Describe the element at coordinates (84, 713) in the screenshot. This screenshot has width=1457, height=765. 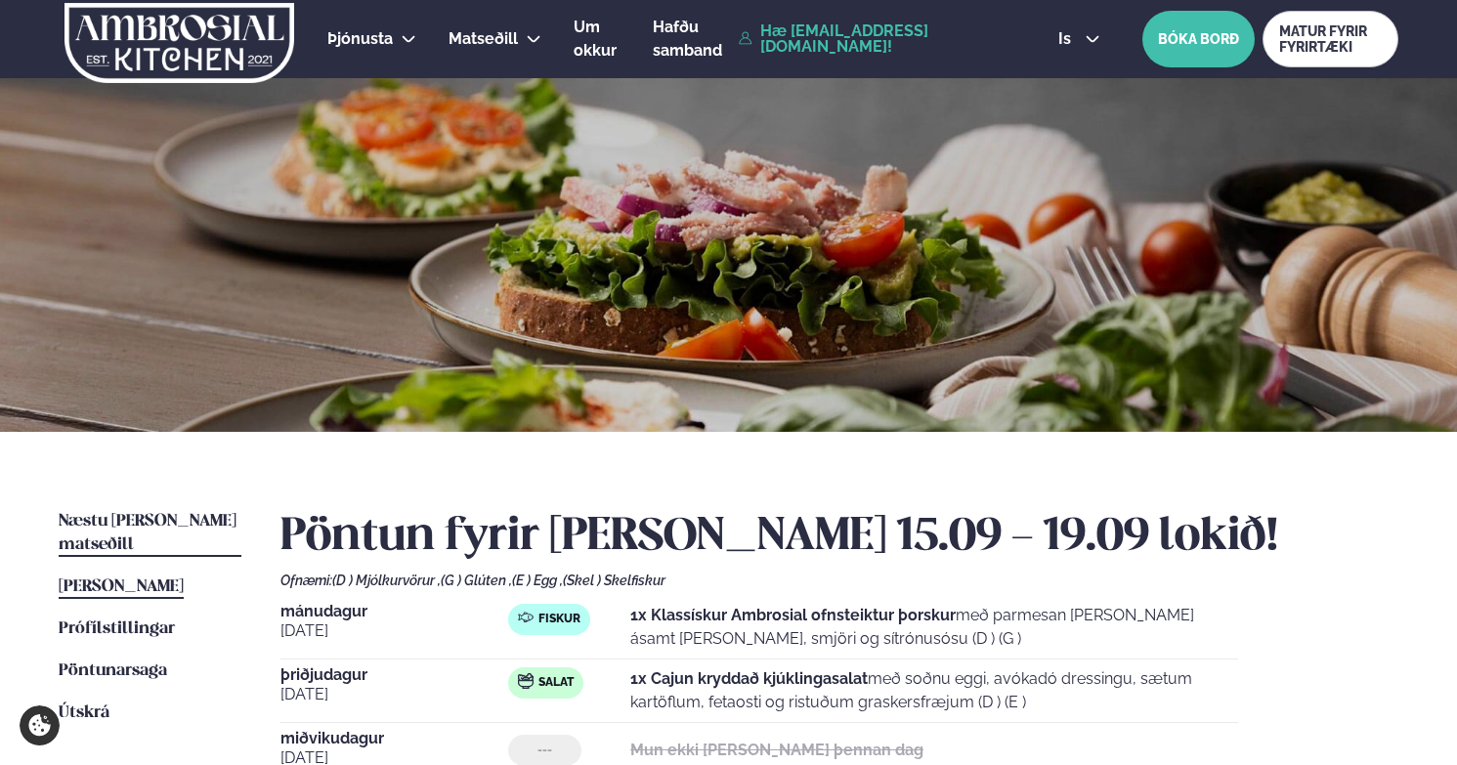
I see `span: Útskrá` at that location.